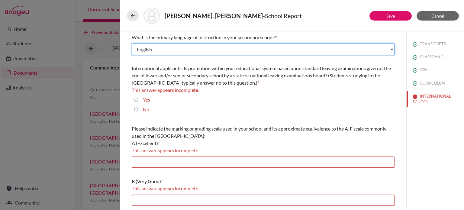 This screenshot has width=464, height=210. I want to click on label: Yes, so click(146, 100).